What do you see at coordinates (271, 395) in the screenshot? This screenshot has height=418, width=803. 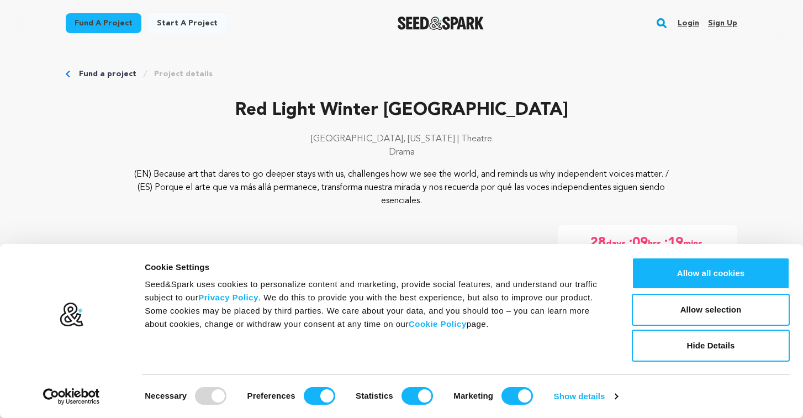 I see `strong: Preferences` at bounding box center [271, 395].